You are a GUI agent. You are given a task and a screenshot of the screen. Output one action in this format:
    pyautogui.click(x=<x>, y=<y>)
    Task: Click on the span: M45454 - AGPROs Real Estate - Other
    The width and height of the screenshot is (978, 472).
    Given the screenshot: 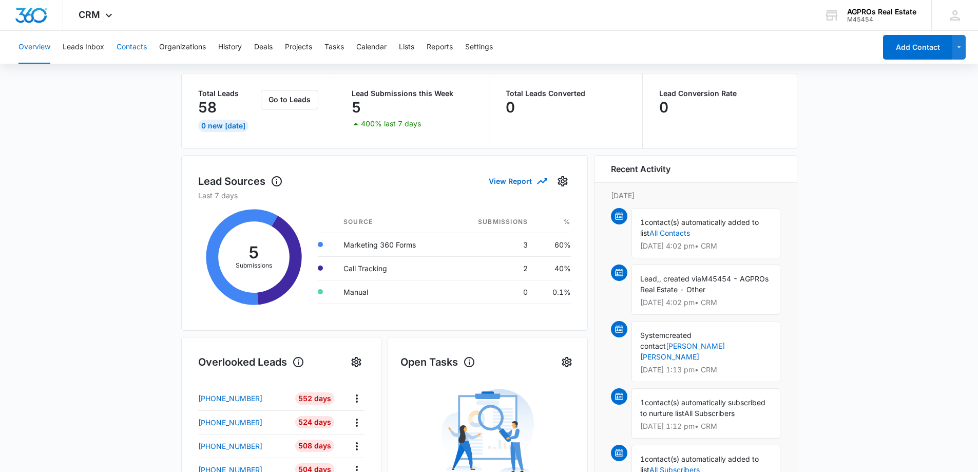 What is the action you would take?
    pyautogui.click(x=704, y=284)
    